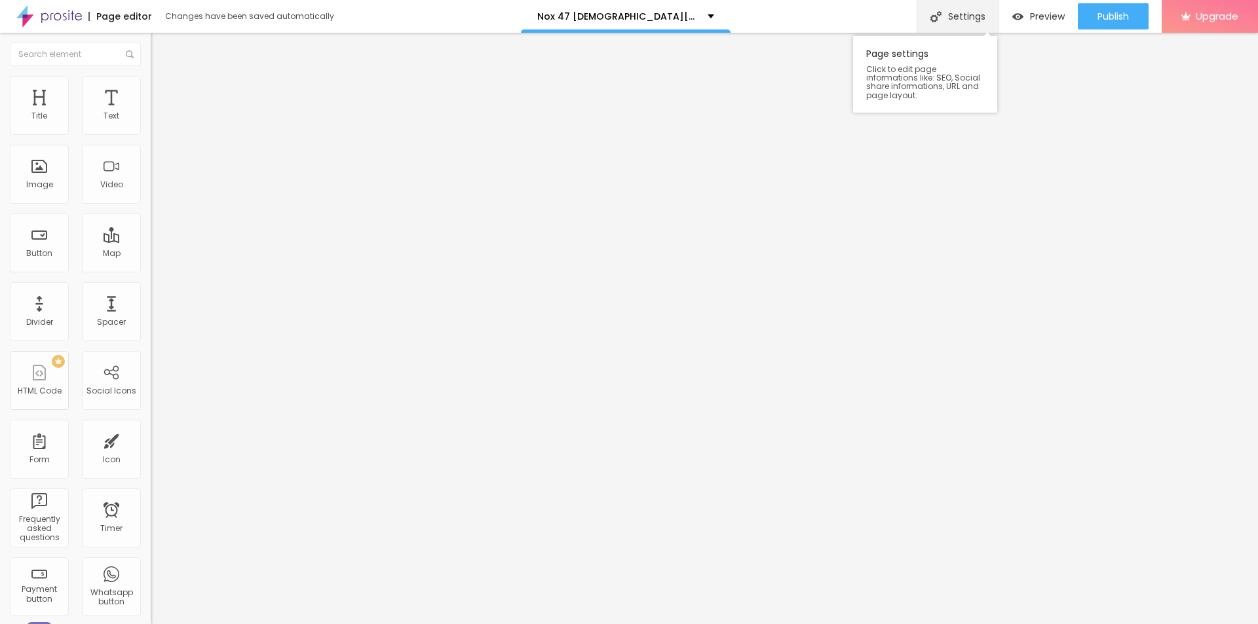 The image size is (1258, 624). I want to click on div: Page editor, so click(120, 16).